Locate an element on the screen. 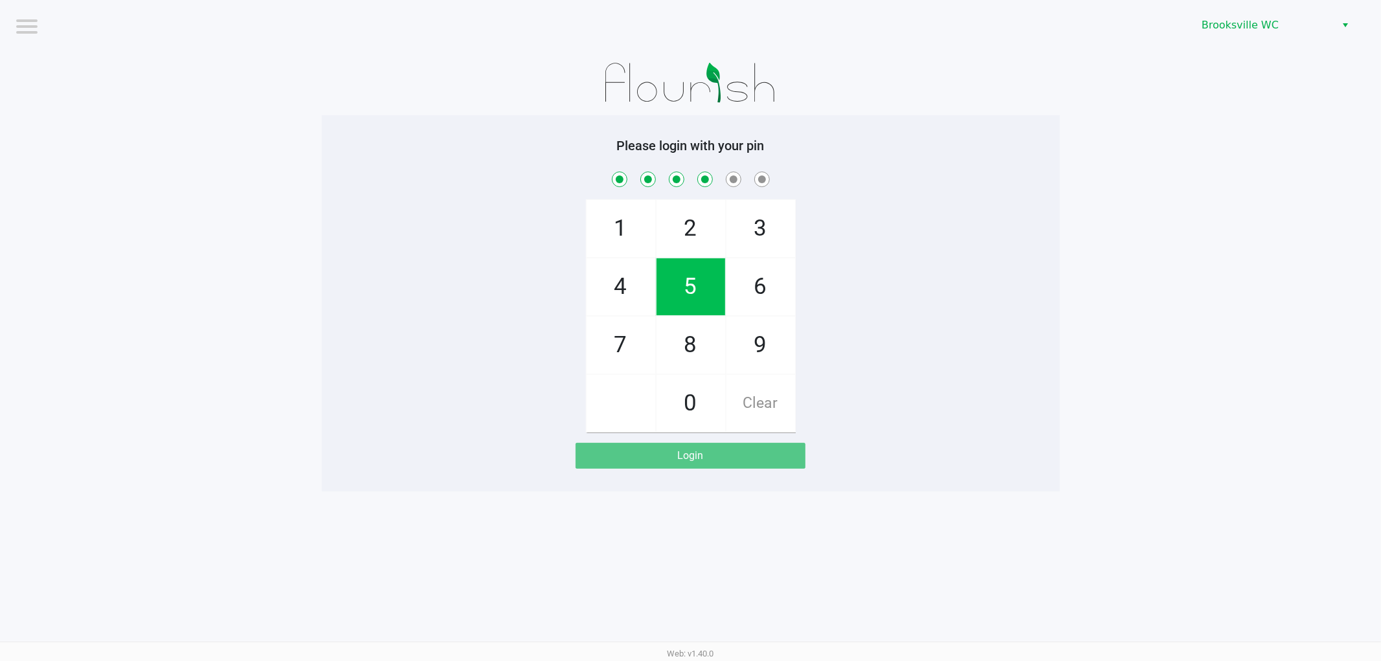 This screenshot has width=1381, height=661. span: 7 is located at coordinates (621, 345).